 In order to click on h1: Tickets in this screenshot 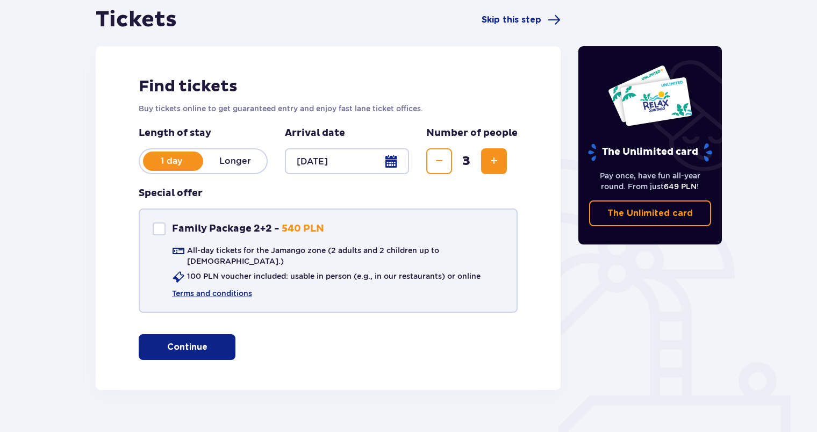, I will do `click(136, 20)`.